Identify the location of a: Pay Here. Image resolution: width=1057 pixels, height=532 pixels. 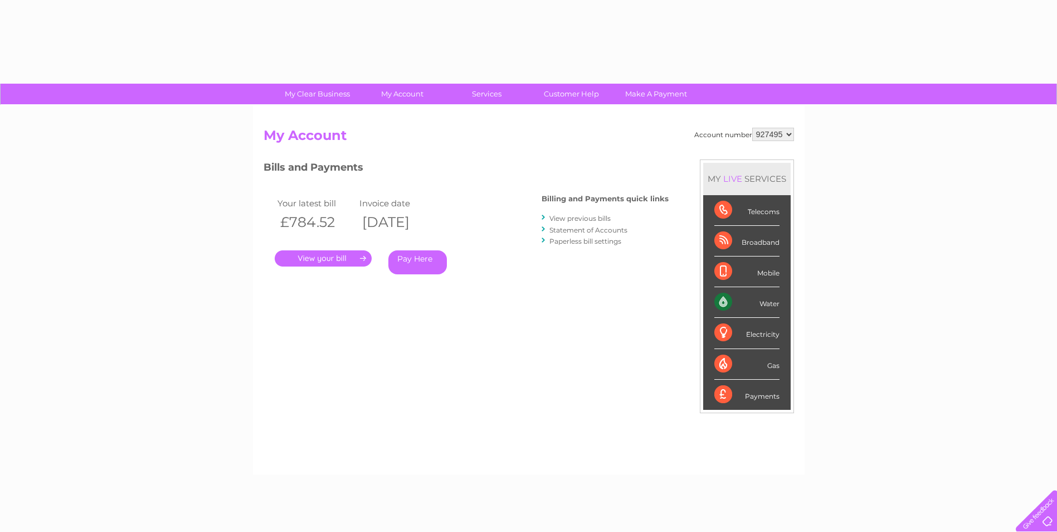
(417, 262).